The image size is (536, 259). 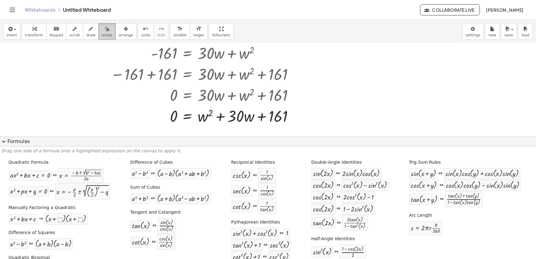 What do you see at coordinates (91, 35) in the screenshot?
I see `span: draw` at bounding box center [91, 35].